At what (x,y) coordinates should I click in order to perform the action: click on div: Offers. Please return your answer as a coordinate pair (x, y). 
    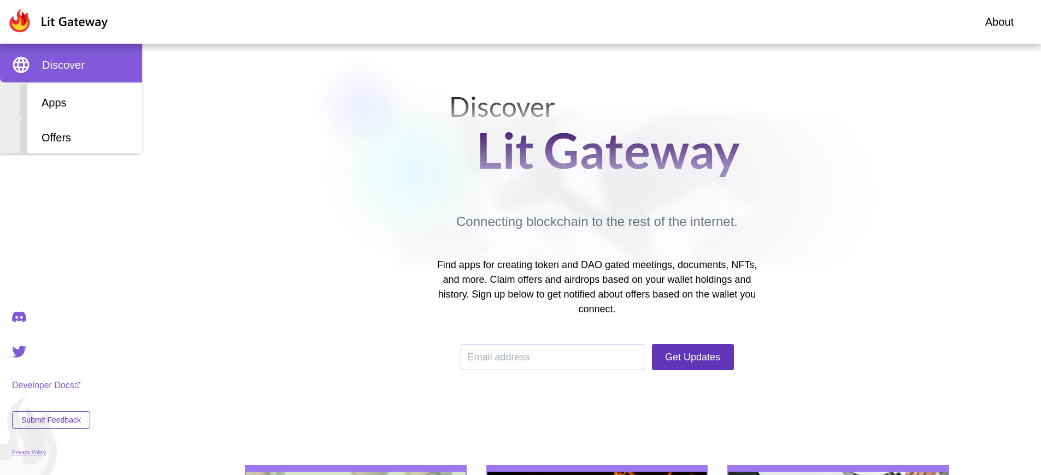
    Looking at the image, I should click on (81, 136).